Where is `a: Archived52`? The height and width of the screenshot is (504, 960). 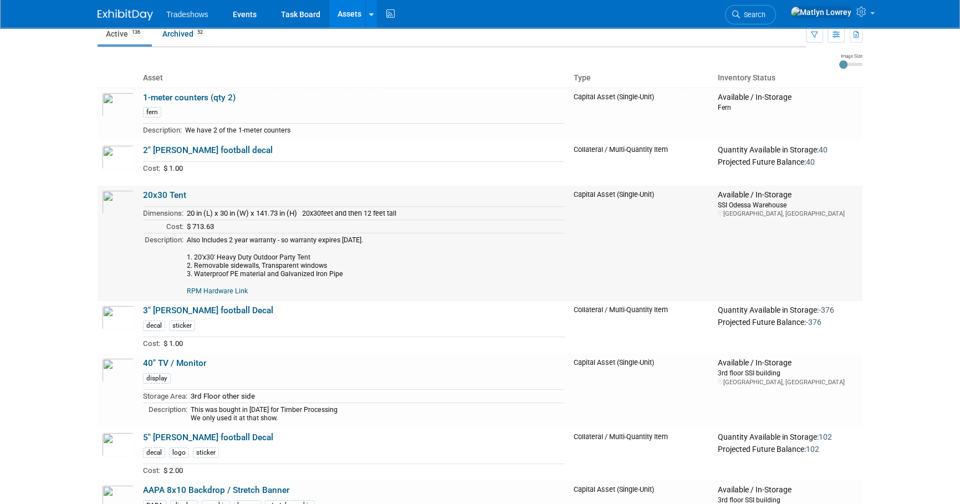
a: Archived52 is located at coordinates (184, 34).